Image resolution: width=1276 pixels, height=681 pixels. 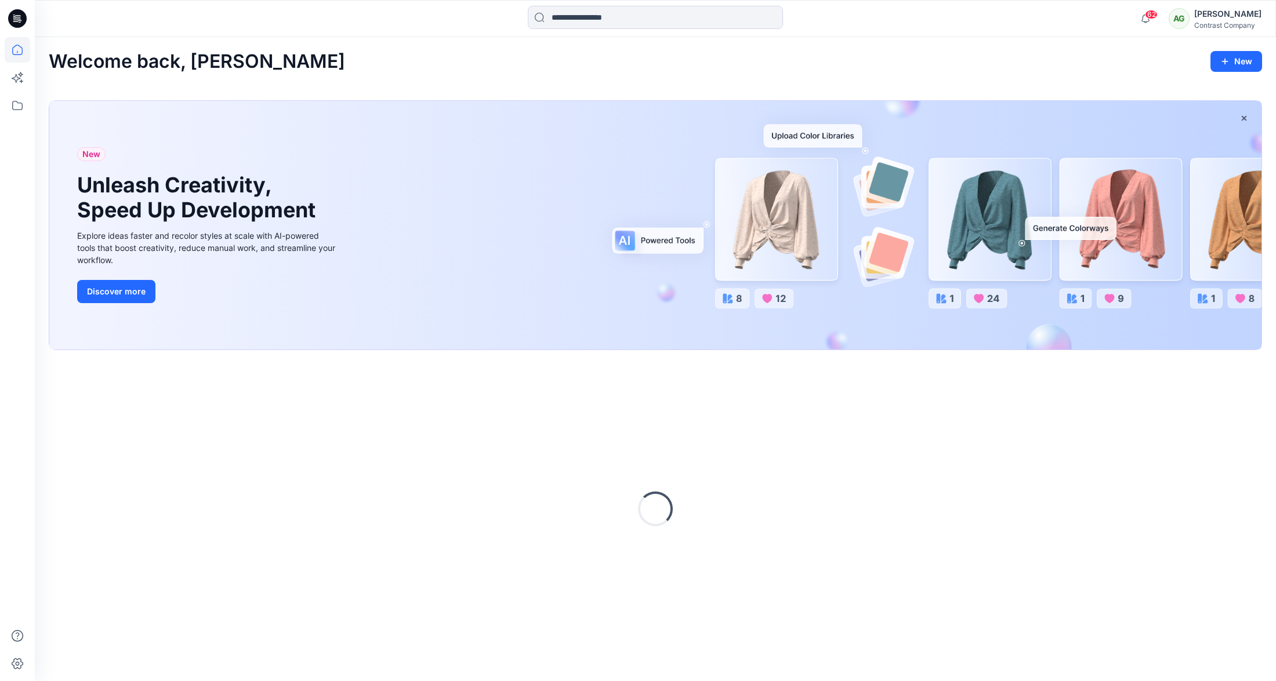 What do you see at coordinates (208, 292) in the screenshot?
I see `a: Discover more` at bounding box center [208, 292].